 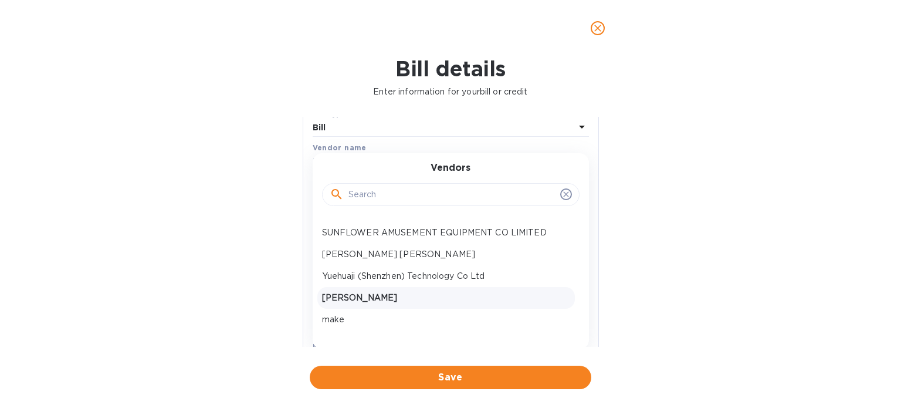 I want to click on b: Bill, so click(x=319, y=127).